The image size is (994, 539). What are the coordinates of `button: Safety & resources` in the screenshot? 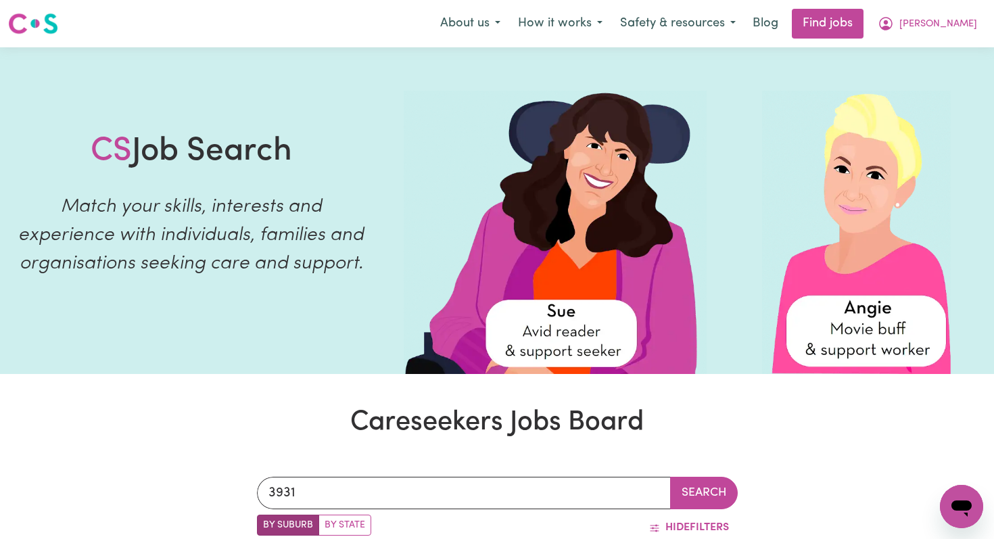 It's located at (678, 24).